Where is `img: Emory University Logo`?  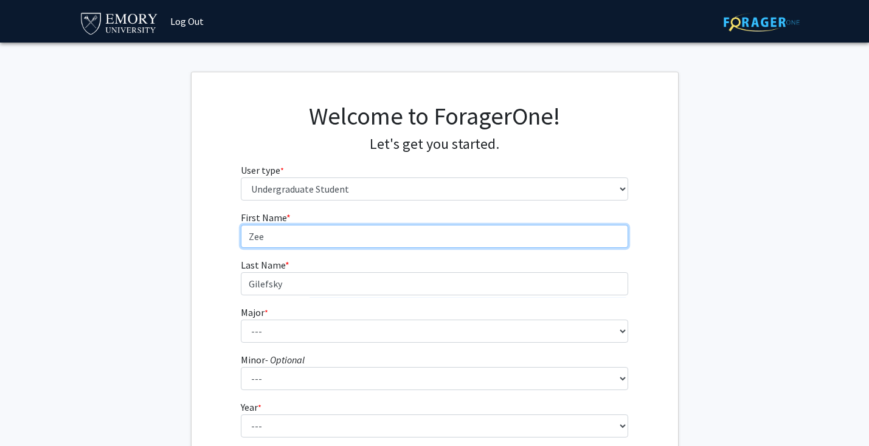
img: Emory University Logo is located at coordinates (119, 22).